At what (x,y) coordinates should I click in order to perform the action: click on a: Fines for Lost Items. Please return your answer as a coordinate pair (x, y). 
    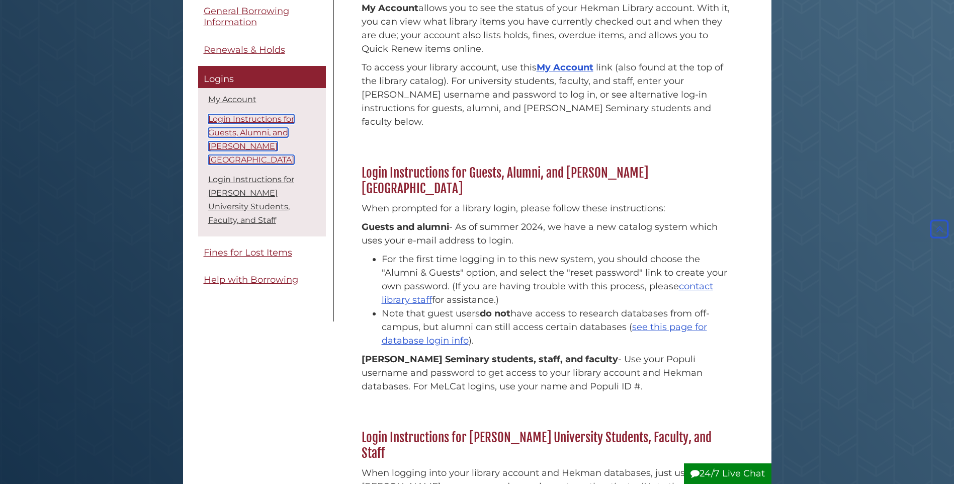
    Looking at the image, I should click on (262, 252).